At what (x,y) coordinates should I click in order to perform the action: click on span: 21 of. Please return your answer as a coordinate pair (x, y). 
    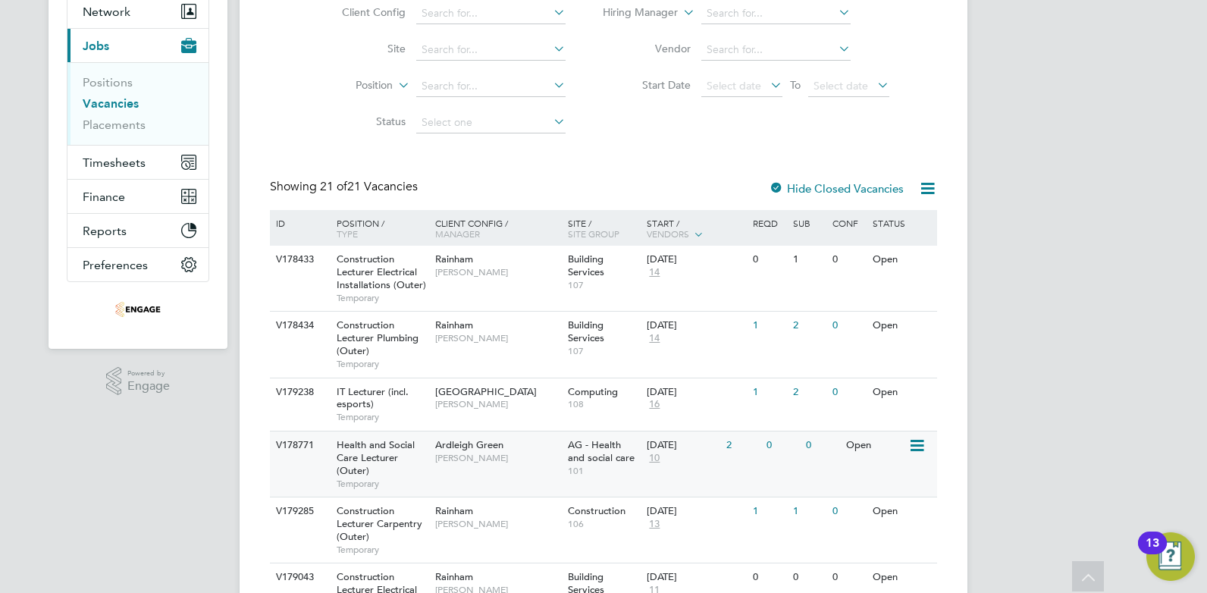
    Looking at the image, I should click on (334, 186).